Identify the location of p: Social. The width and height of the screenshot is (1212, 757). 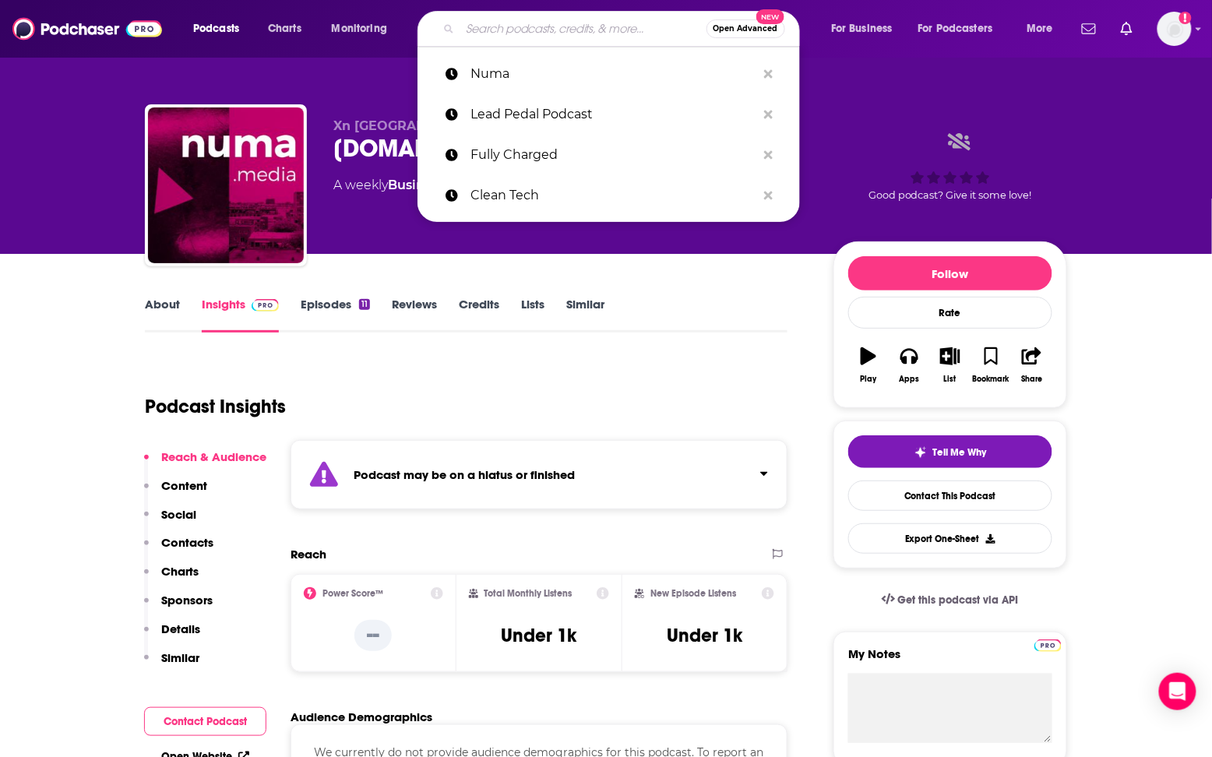
(178, 514).